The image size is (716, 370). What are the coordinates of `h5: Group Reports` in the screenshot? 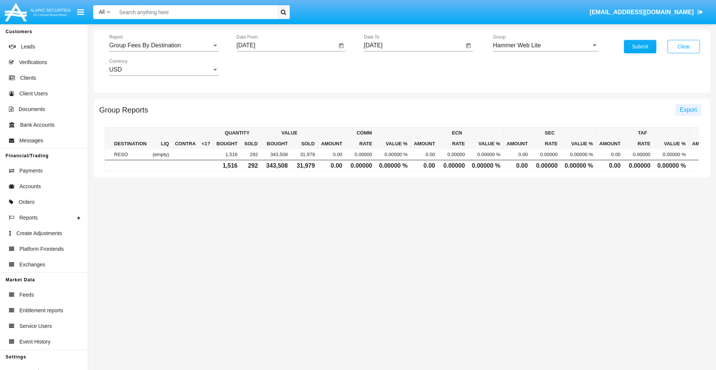 It's located at (123, 110).